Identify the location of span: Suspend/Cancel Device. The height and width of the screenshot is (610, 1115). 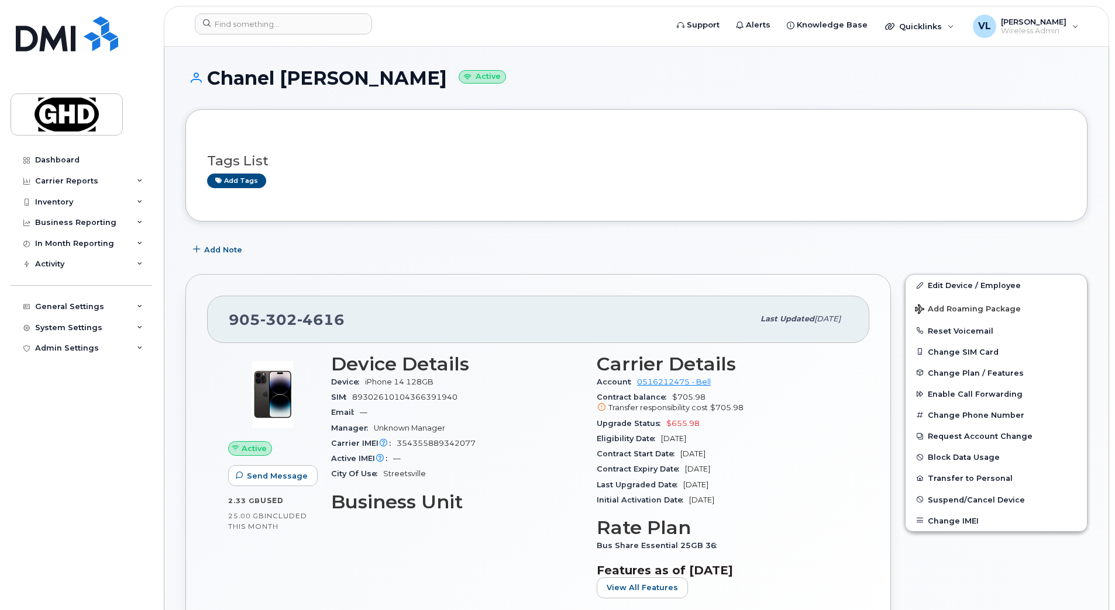
(976, 499).